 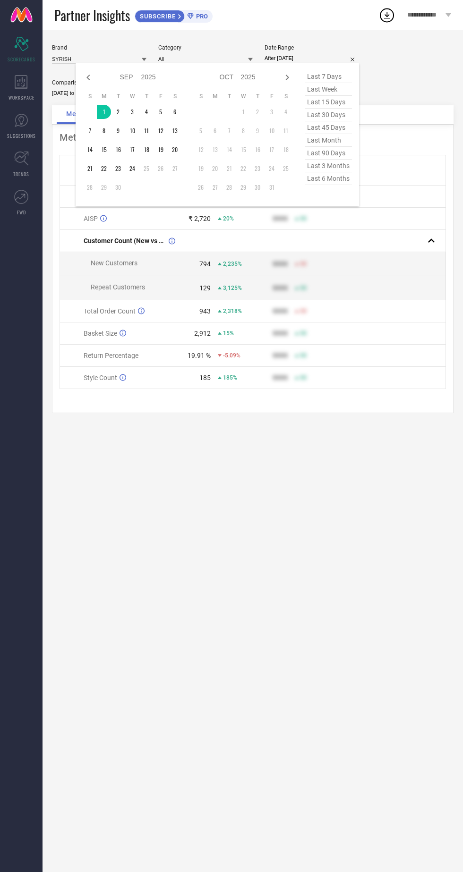 What do you see at coordinates (161, 150) in the screenshot?
I see `td: Fri Sep 19 2025` at bounding box center [161, 150].